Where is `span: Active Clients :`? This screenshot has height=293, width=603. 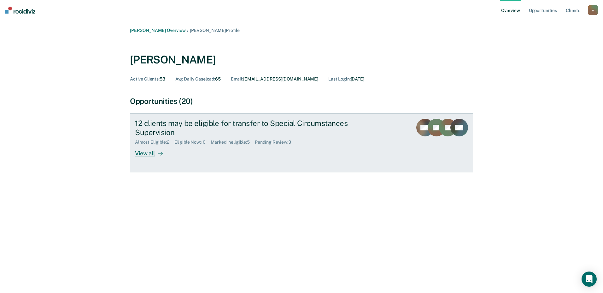 span: Active Clients : is located at coordinates (145, 79).